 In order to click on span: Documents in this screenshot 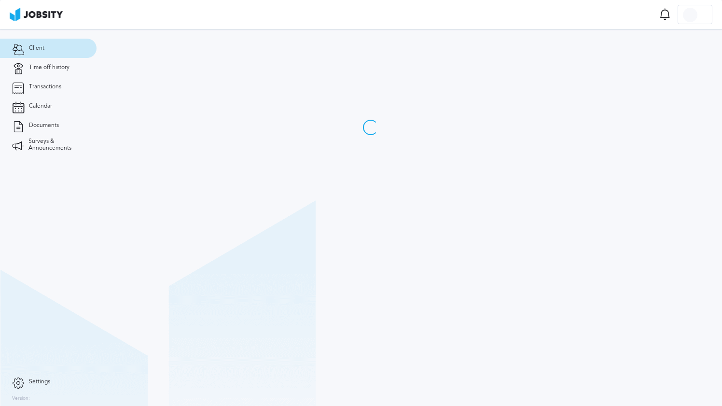, I will do `click(44, 126)`.